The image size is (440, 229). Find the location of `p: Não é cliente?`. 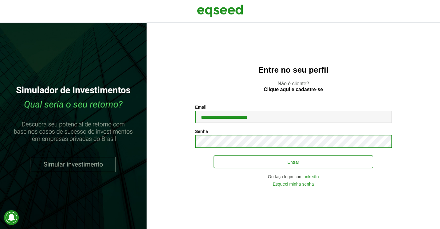

p: Não é cliente? is located at coordinates (293, 86).